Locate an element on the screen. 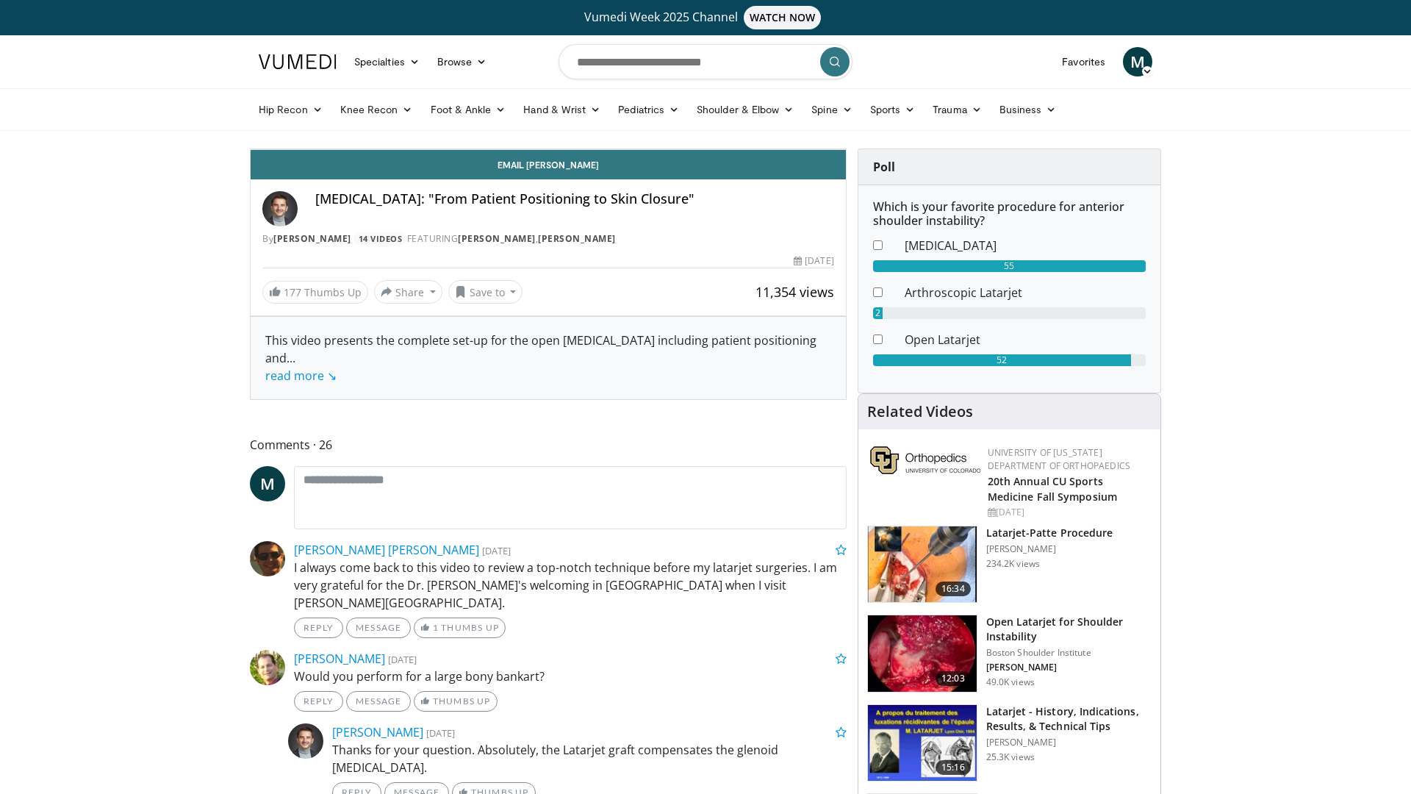  div: 2 is located at coordinates (878, 313).